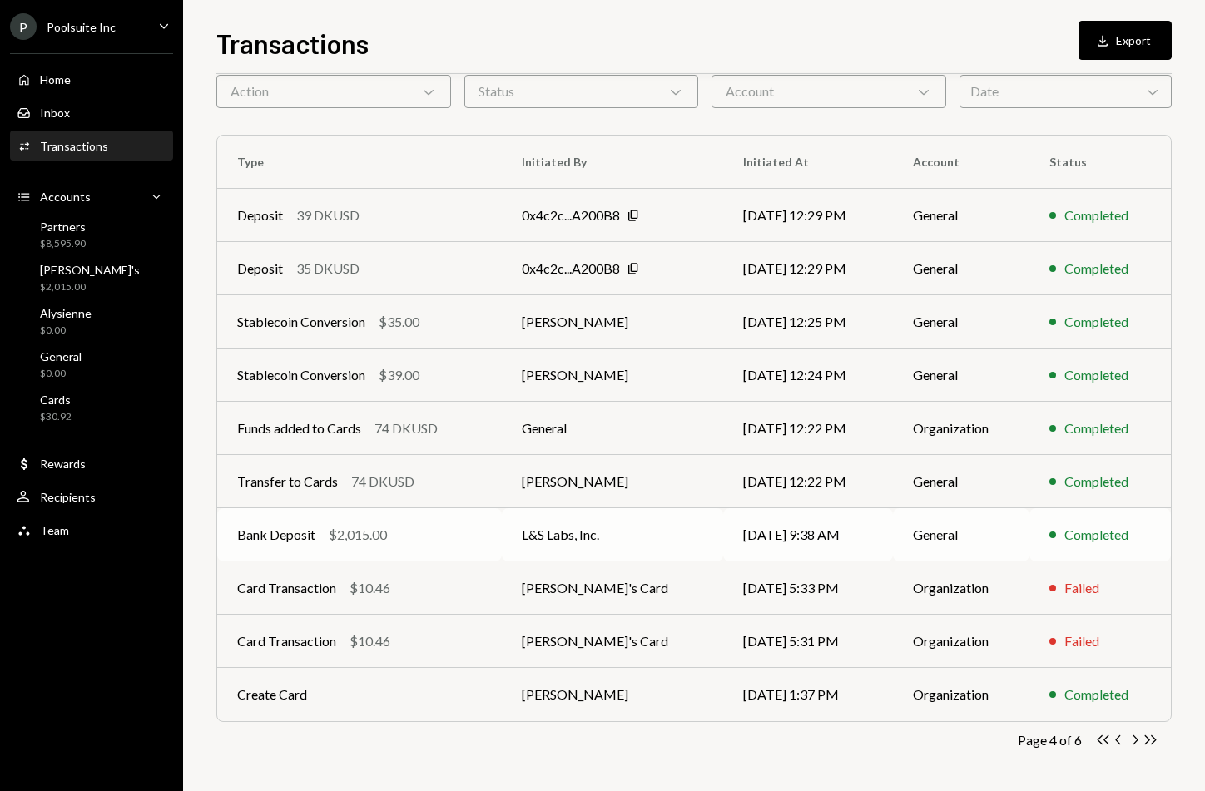 Image resolution: width=1205 pixels, height=791 pixels. What do you see at coordinates (1125, 40) in the screenshot?
I see `button: Export` at bounding box center [1125, 40].